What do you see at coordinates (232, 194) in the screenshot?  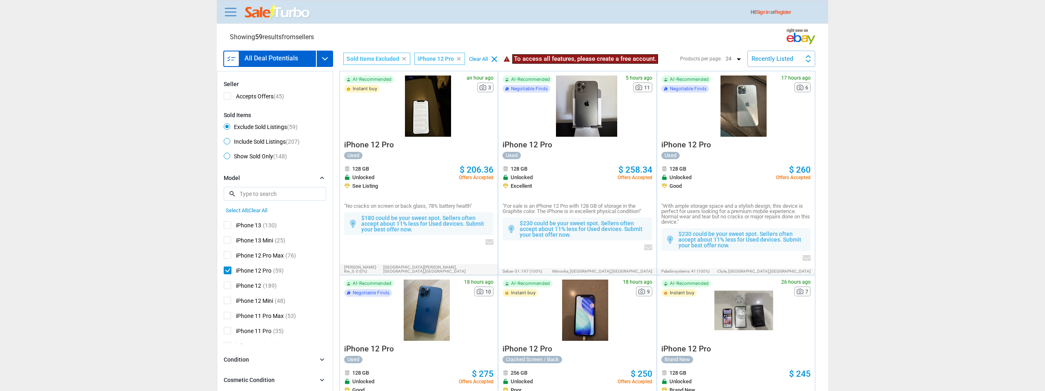 I see `i: search` at bounding box center [232, 194].